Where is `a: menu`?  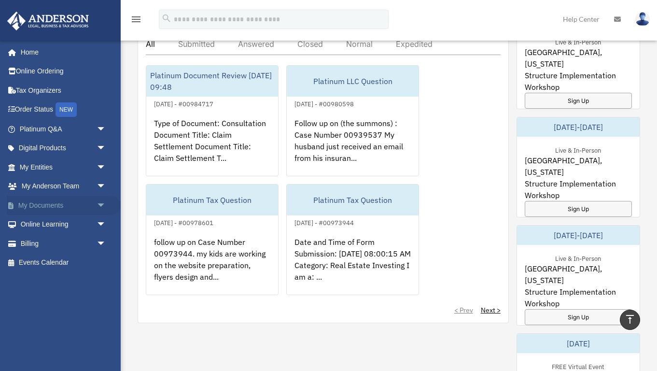 a: menu is located at coordinates (136, 21).